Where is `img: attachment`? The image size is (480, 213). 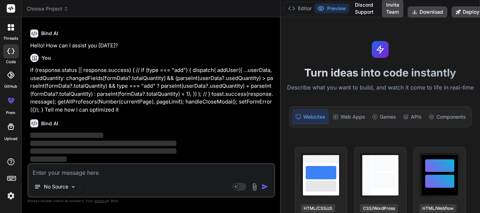 img: attachment is located at coordinates (254, 187).